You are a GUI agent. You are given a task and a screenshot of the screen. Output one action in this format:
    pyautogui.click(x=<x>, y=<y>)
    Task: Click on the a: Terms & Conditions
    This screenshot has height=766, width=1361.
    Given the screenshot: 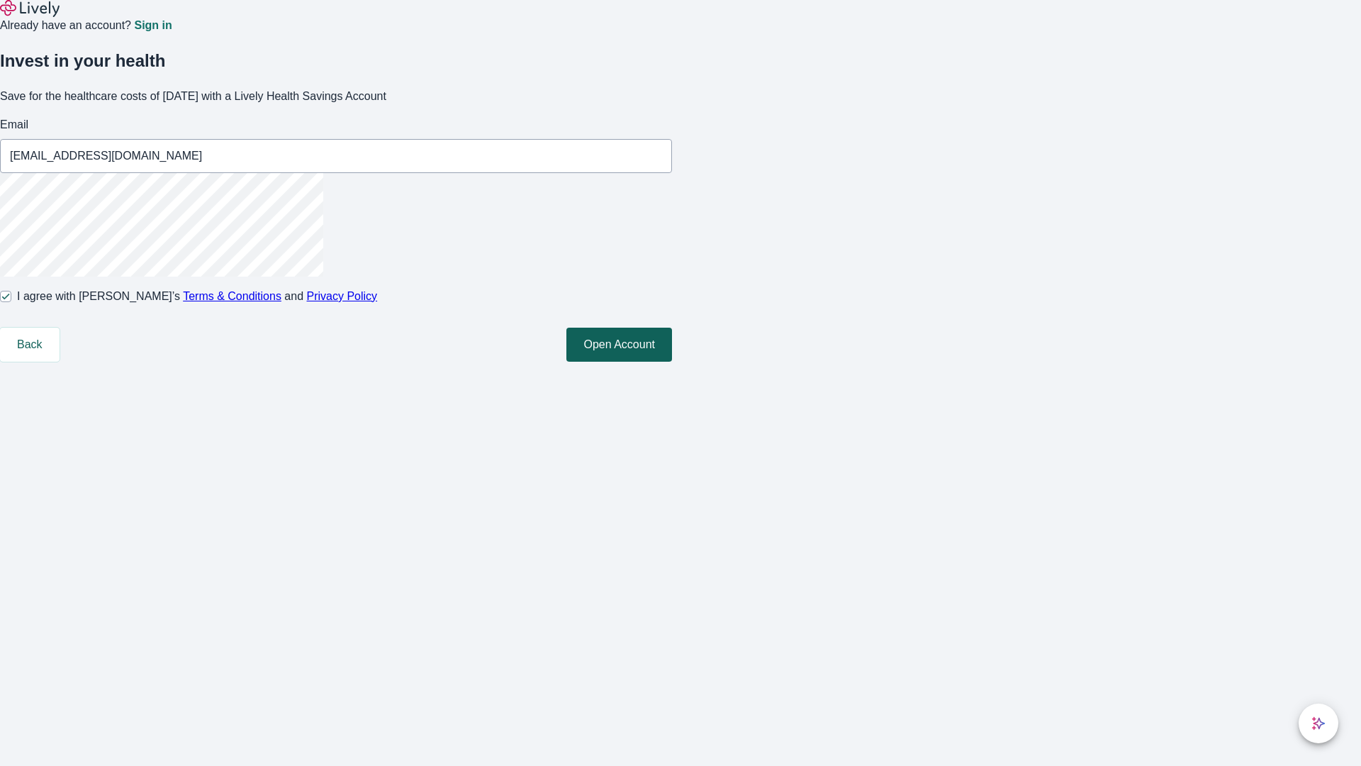 What is the action you would take?
    pyautogui.click(x=232, y=296)
    